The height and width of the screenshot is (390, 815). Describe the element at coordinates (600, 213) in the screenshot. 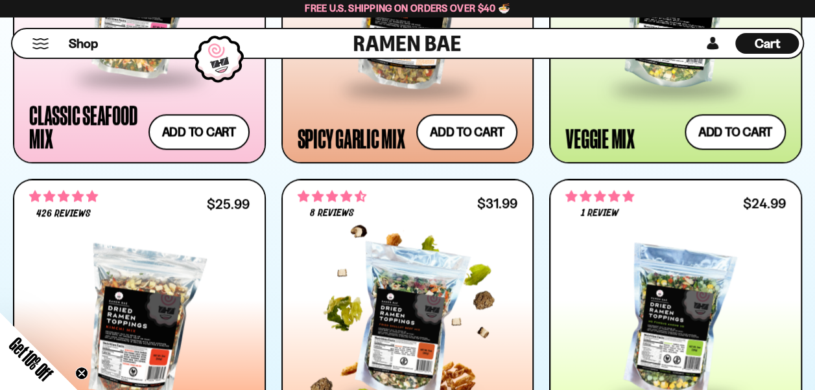

I see `span: 1 review` at that location.